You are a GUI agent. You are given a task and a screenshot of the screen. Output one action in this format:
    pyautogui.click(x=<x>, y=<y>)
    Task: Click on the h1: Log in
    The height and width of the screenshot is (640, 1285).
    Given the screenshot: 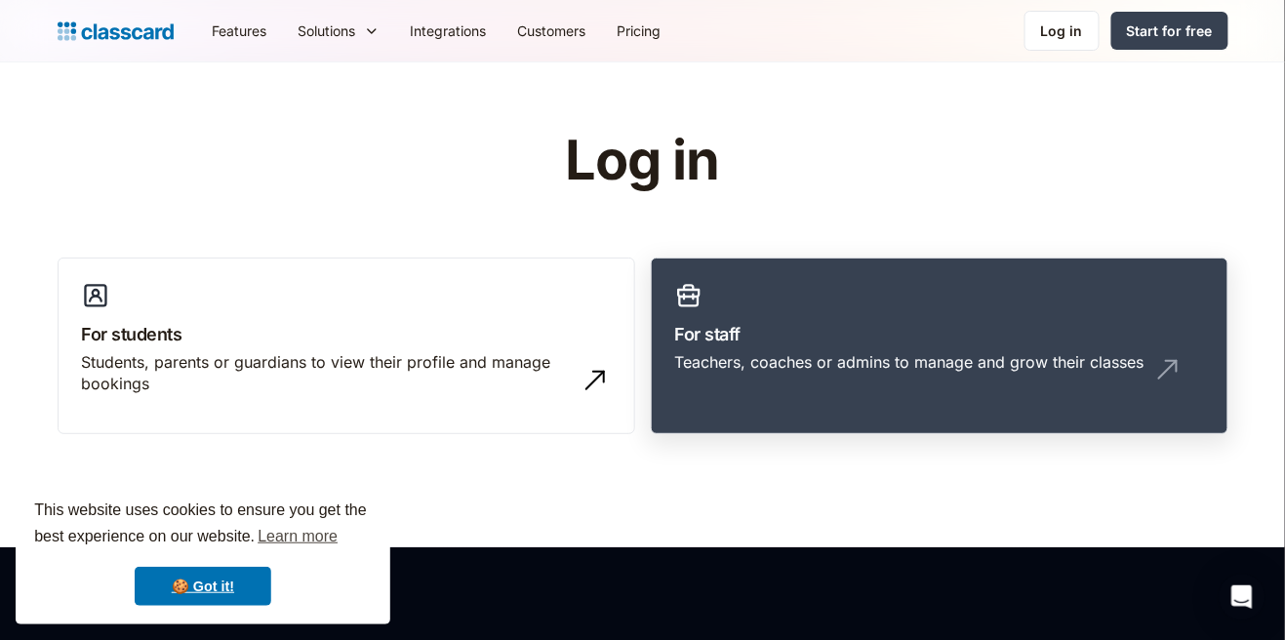 What is the action you would take?
    pyautogui.click(x=642, y=161)
    